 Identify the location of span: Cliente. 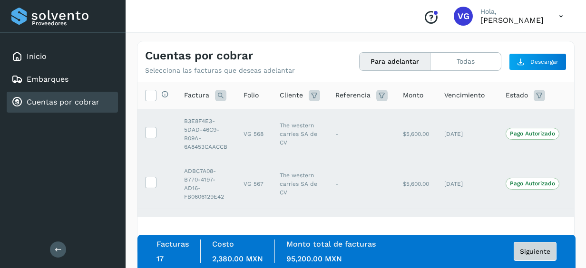
(291, 95).